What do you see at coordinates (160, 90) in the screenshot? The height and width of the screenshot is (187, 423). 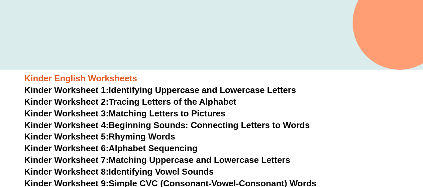 I see `a: Kinder Worksheet 1:Identifying Uppercase and Lowercase Letters` at bounding box center [160, 90].